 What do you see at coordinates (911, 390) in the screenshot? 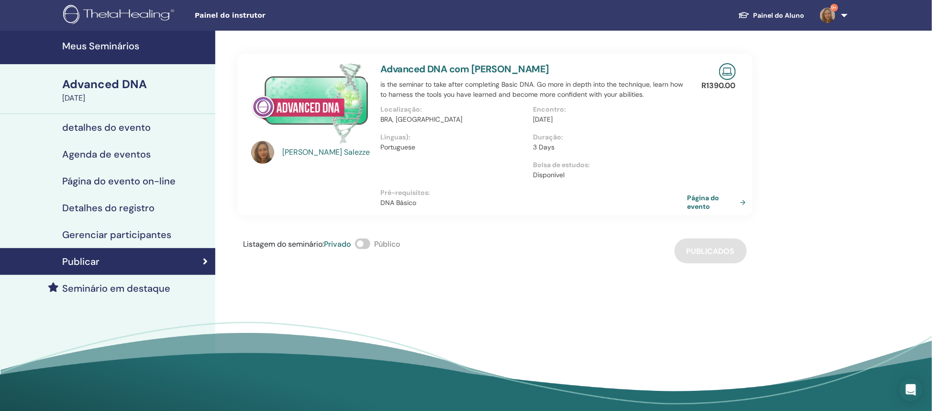
I see `div: Open Intercom Messenger` at bounding box center [911, 390].